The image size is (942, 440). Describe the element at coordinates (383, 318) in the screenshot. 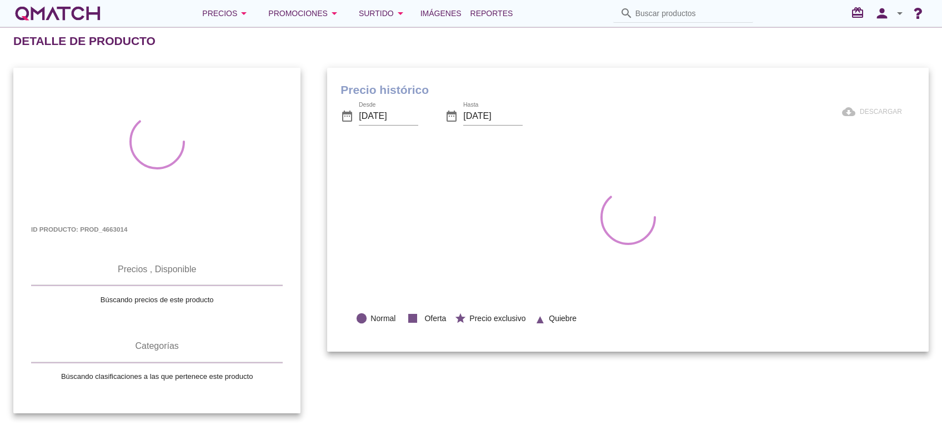

I see `span: Normal` at that location.